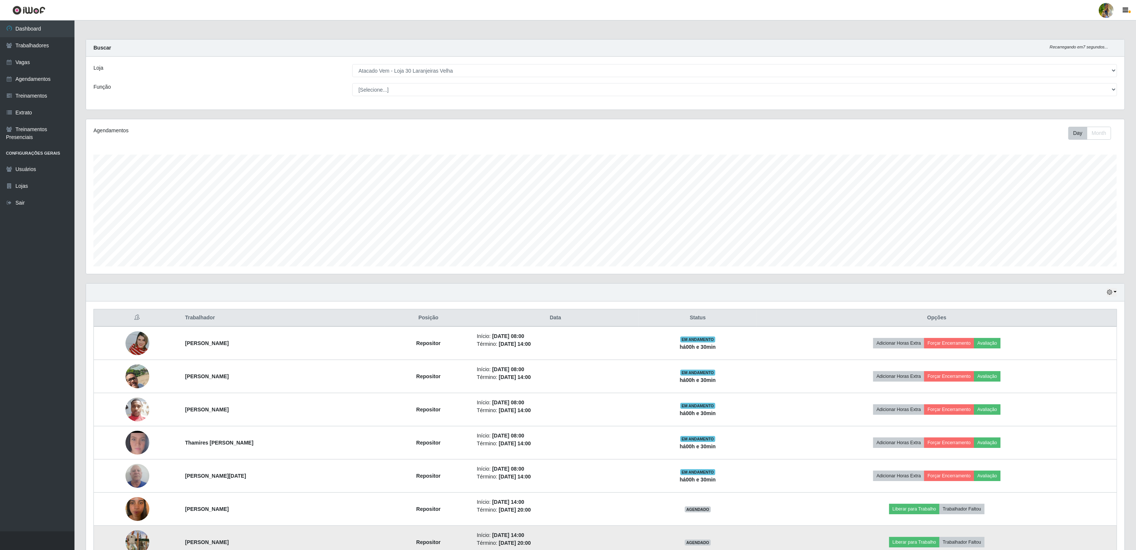 The image size is (1136, 550). I want to click on img: 1744982443257.jpeg, so click(137, 376).